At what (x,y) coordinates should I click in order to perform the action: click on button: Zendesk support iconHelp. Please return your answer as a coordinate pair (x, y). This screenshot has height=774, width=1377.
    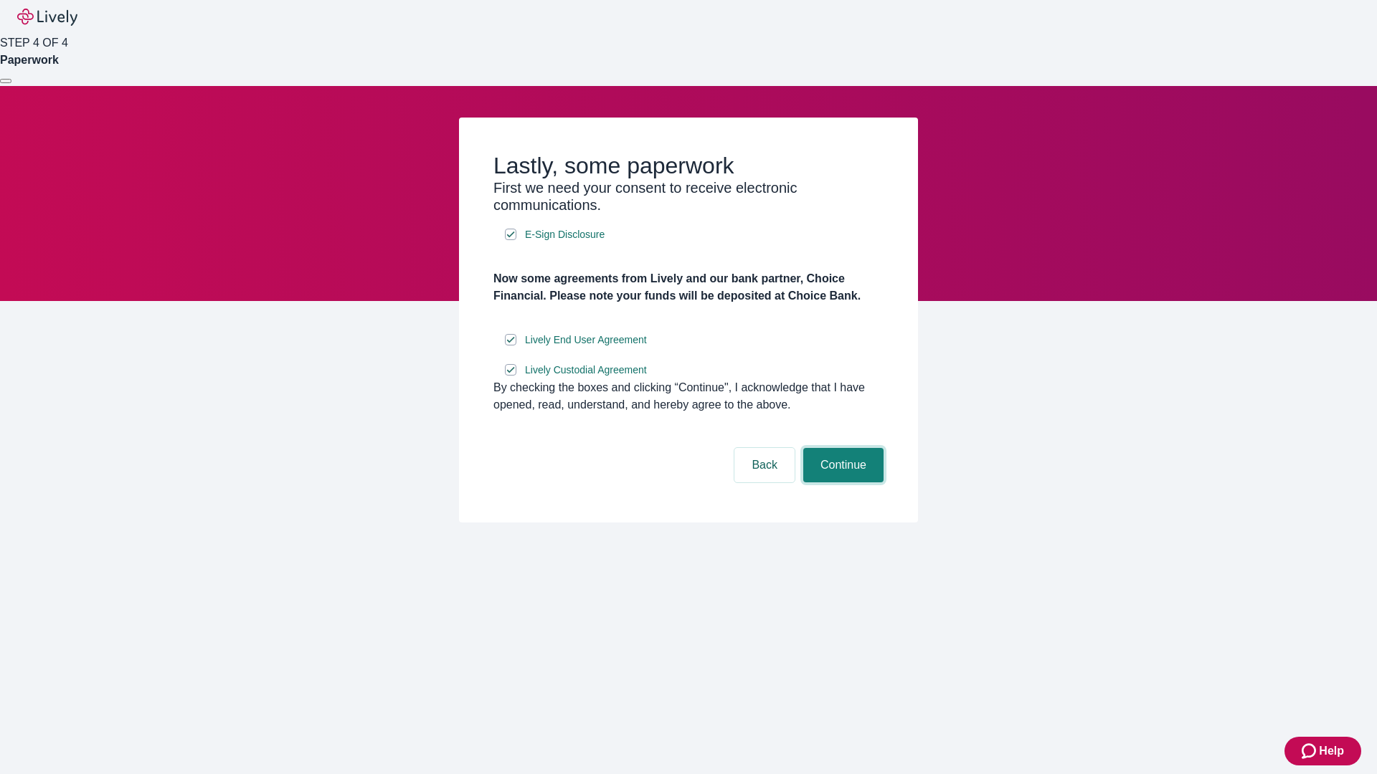
    Looking at the image, I should click on (1322, 751).